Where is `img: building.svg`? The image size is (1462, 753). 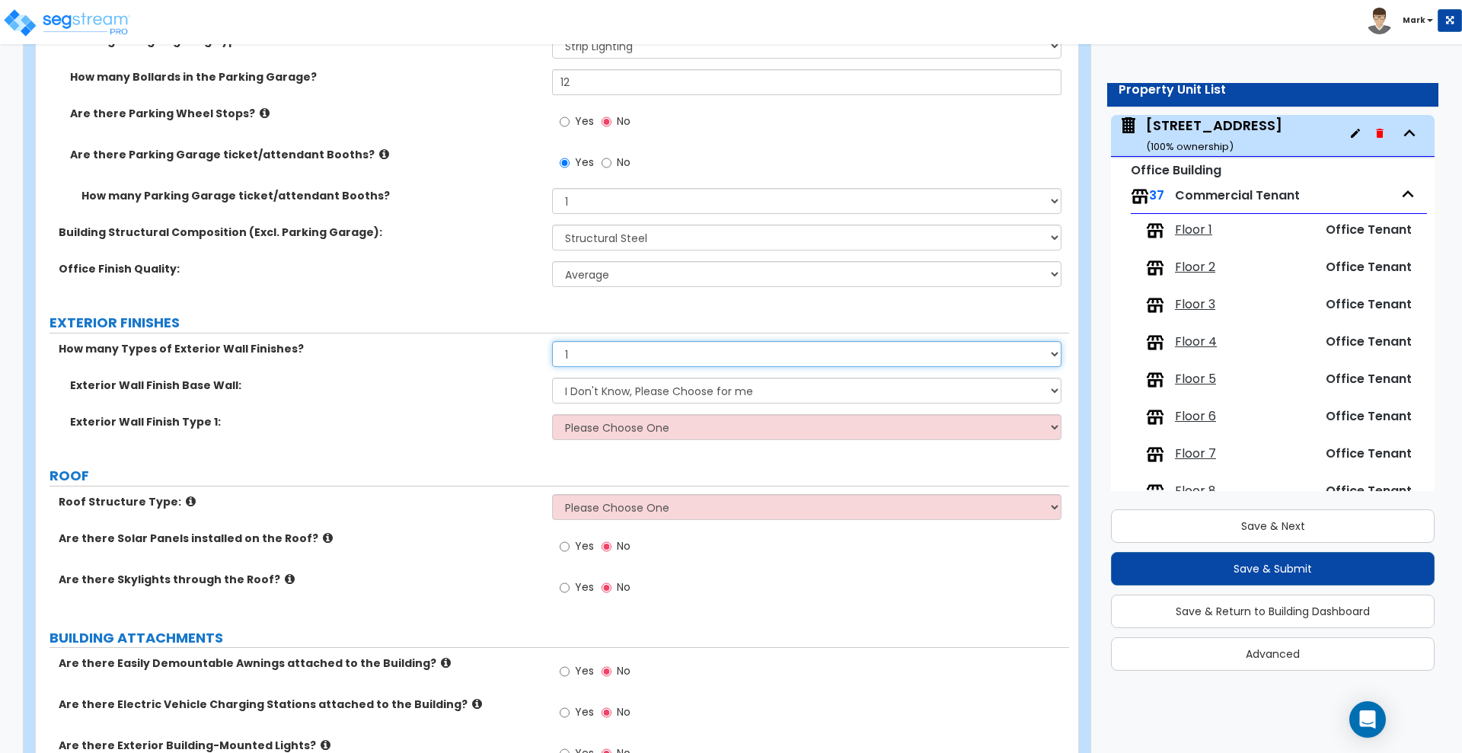
img: building.svg is located at coordinates (1128, 126).